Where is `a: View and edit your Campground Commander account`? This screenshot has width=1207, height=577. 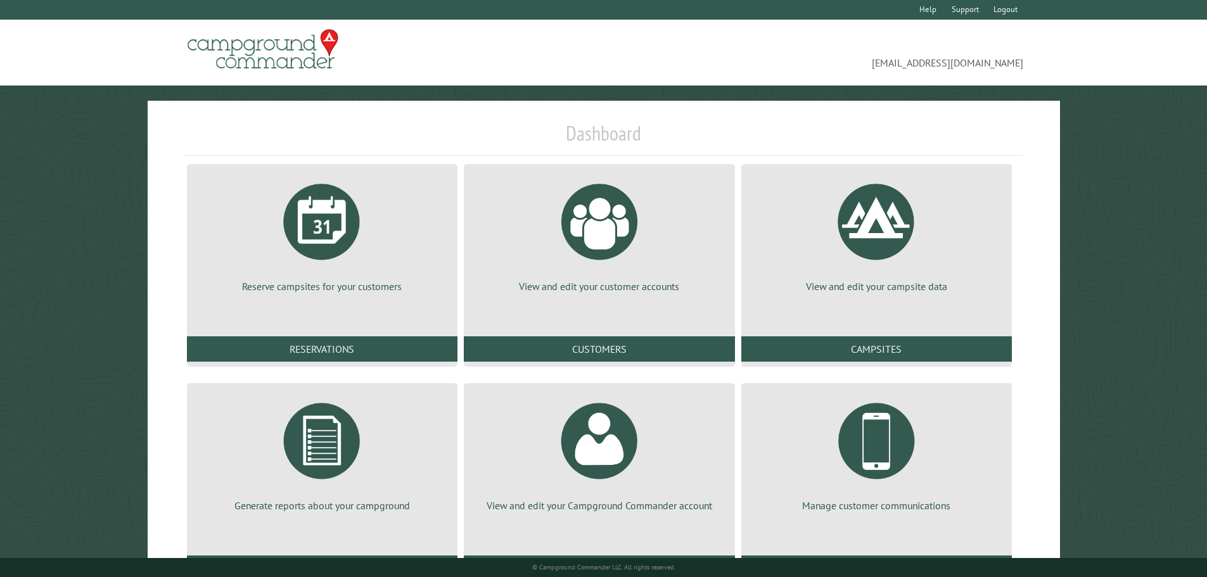 a: View and edit your Campground Commander account is located at coordinates (599, 453).